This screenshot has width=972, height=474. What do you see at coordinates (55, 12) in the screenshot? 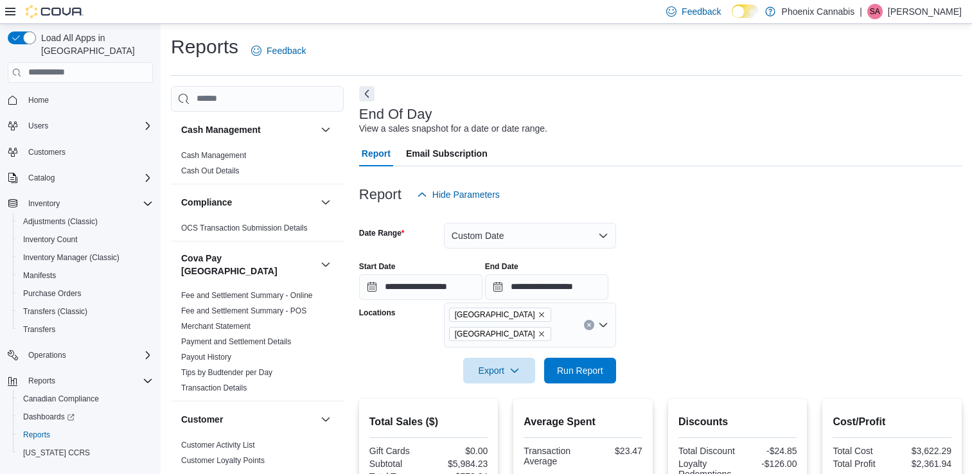
I see `img: Cova` at bounding box center [55, 12].